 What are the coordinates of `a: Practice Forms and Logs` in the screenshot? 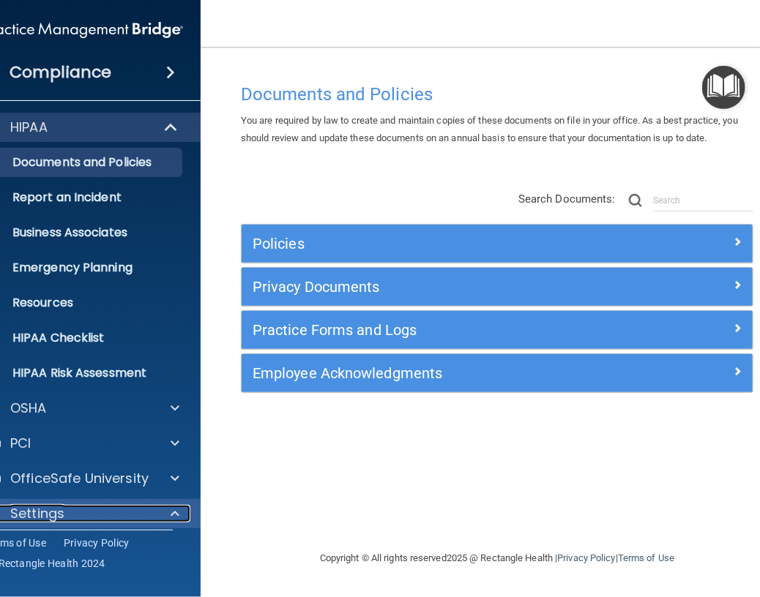 It's located at (497, 330).